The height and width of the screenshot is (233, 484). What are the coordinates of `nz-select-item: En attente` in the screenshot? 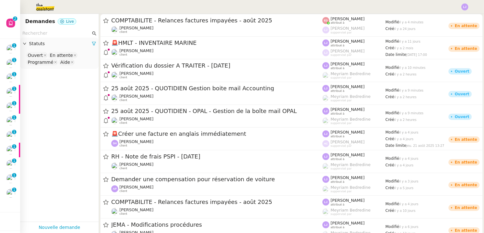 It's located at (63, 55).